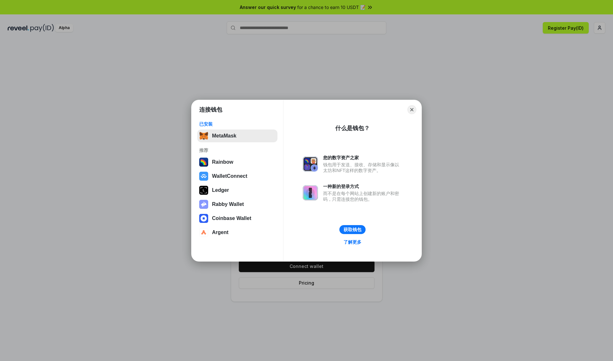  I want to click on button: Argent, so click(237, 232).